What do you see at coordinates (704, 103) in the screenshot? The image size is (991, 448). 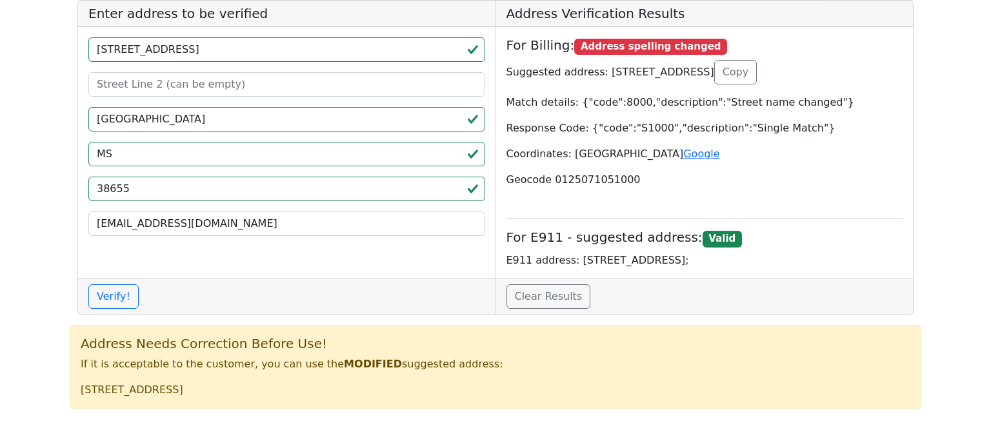 I see `p: Match details: {"code":8000,"description":"Street name changed"}` at bounding box center [704, 103].